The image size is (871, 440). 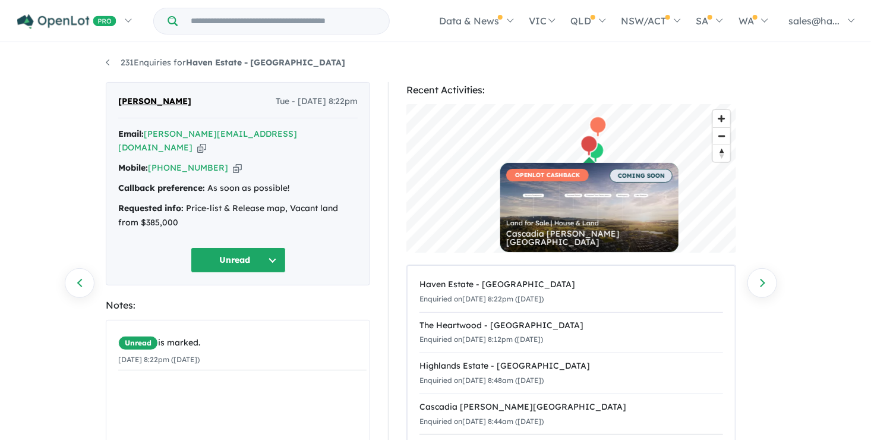 What do you see at coordinates (283, 21) in the screenshot?
I see `input: Try estate name, suburb, builder or developer` at bounding box center [283, 21].